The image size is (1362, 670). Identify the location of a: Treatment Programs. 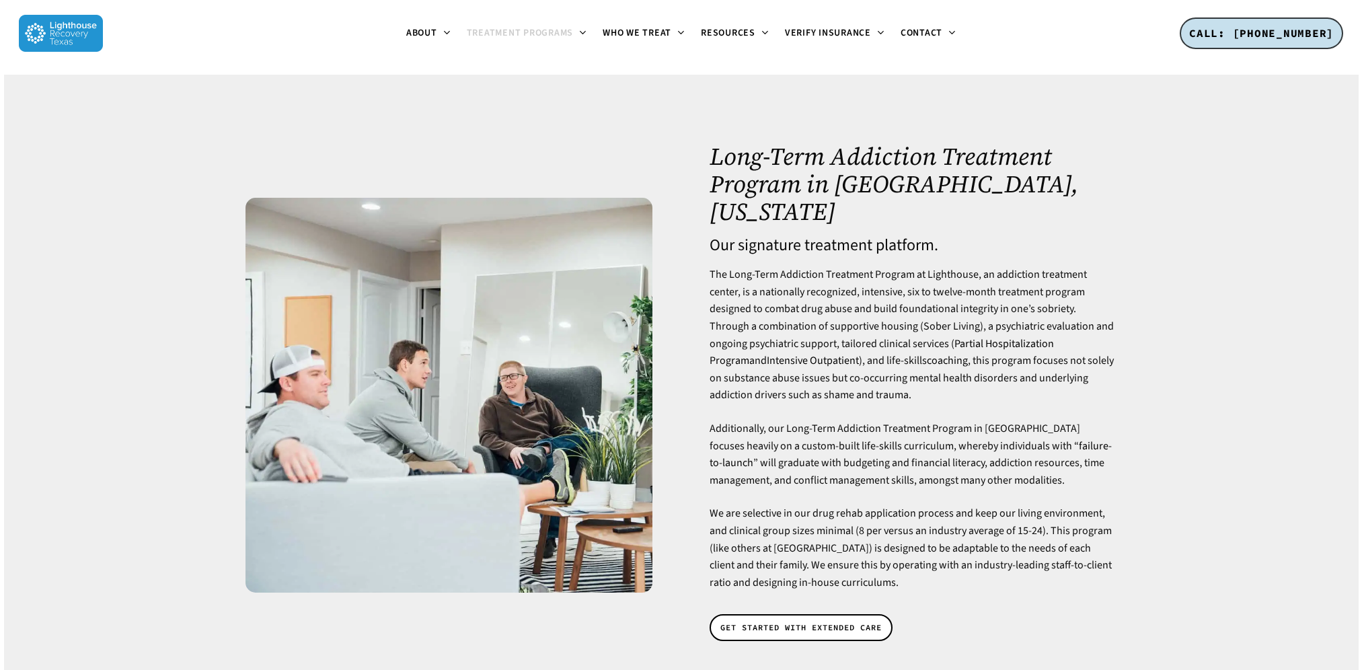
(527, 34).